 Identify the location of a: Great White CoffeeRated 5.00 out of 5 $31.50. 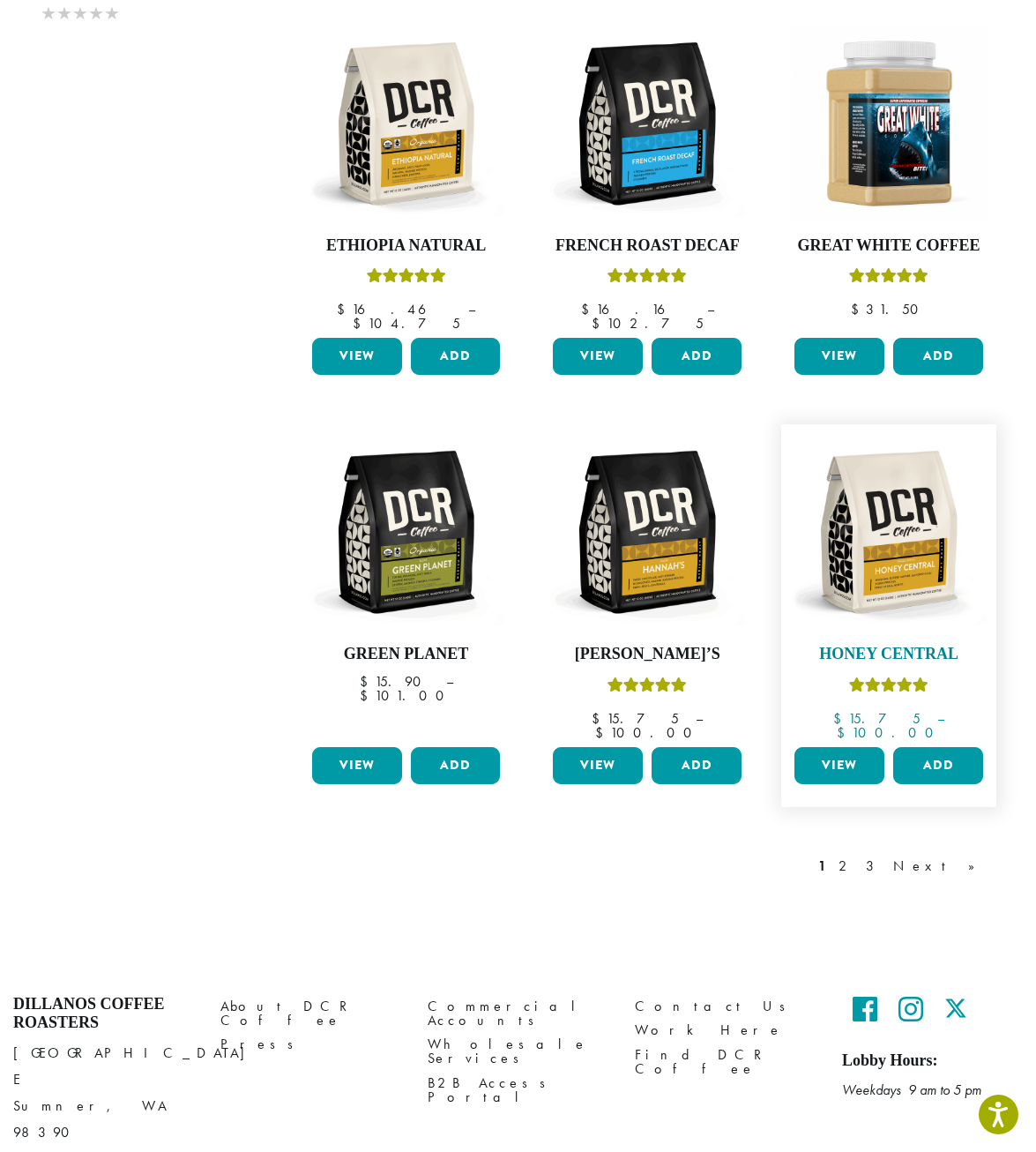
(888, 177).